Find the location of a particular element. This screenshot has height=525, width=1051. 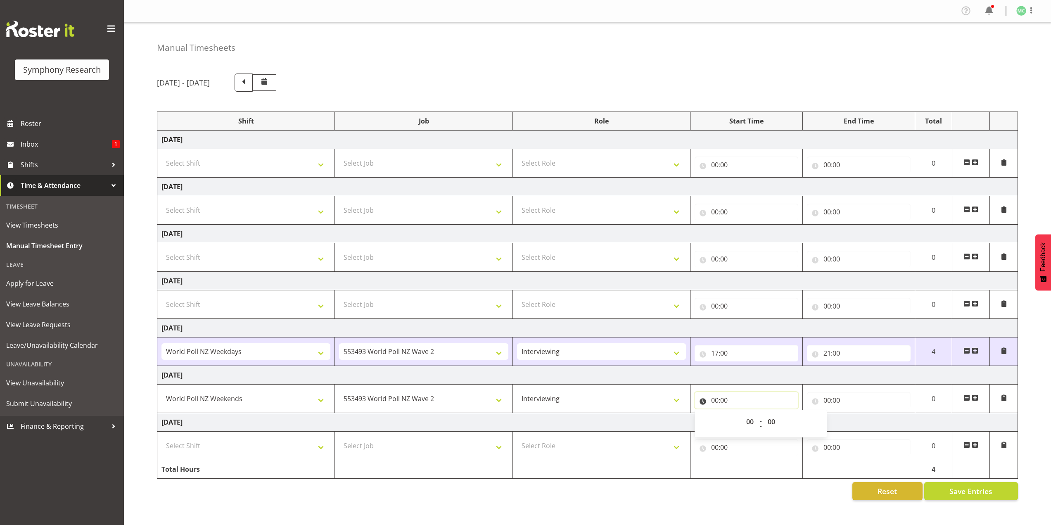

a: View Timesheets is located at coordinates (62, 225).